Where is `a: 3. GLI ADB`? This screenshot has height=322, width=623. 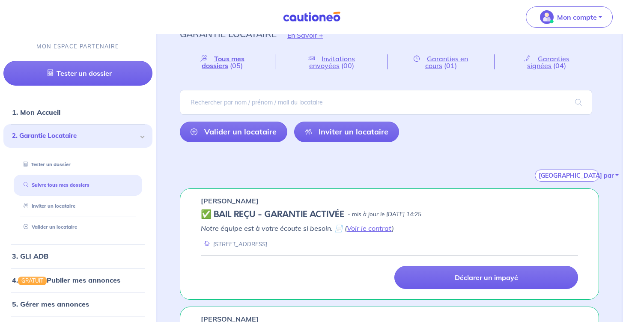
a: 3. GLI ADB is located at coordinates (30, 256).